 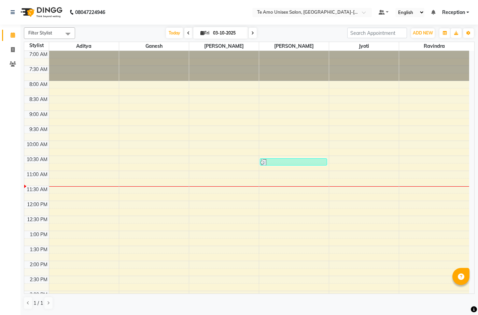 I want to click on span: ADD NEW, so click(x=423, y=33).